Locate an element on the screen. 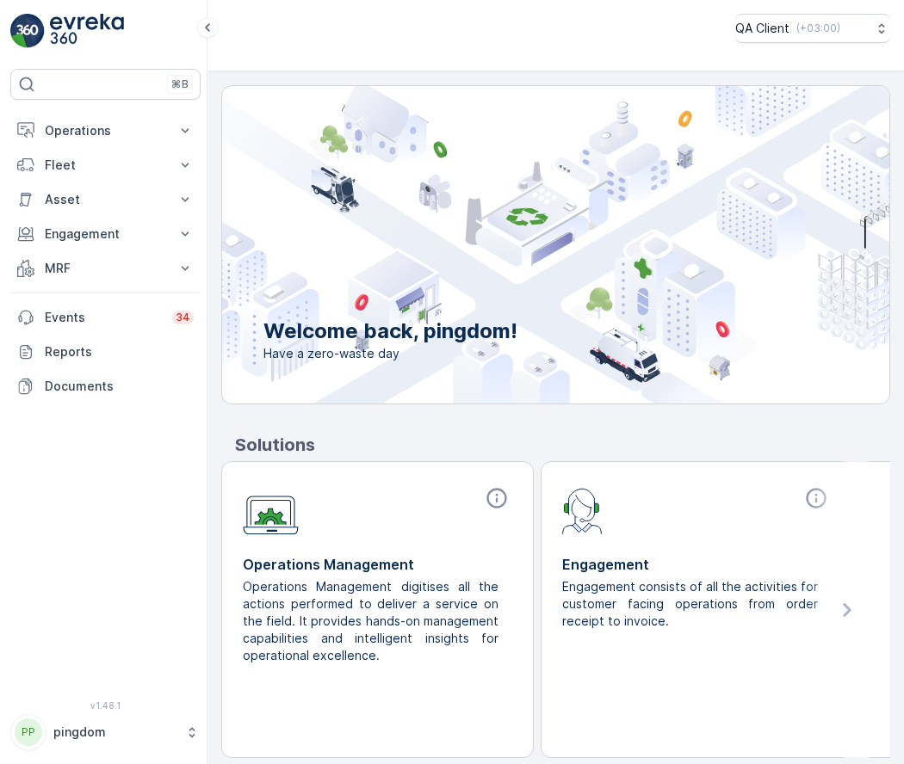  button: MRF is located at coordinates (105, 269).